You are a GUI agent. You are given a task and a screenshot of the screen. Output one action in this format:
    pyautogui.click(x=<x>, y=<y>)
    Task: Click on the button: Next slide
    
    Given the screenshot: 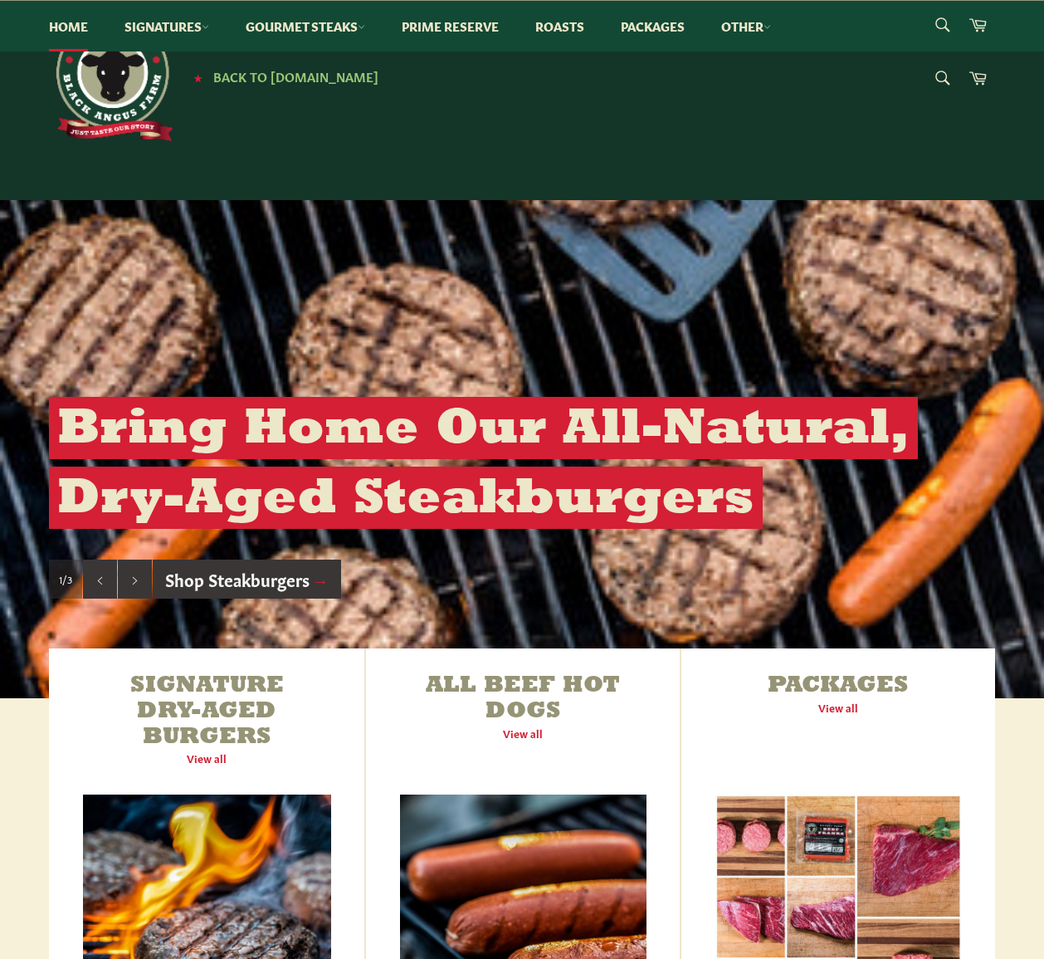 What is the action you would take?
    pyautogui.click(x=134, y=579)
    